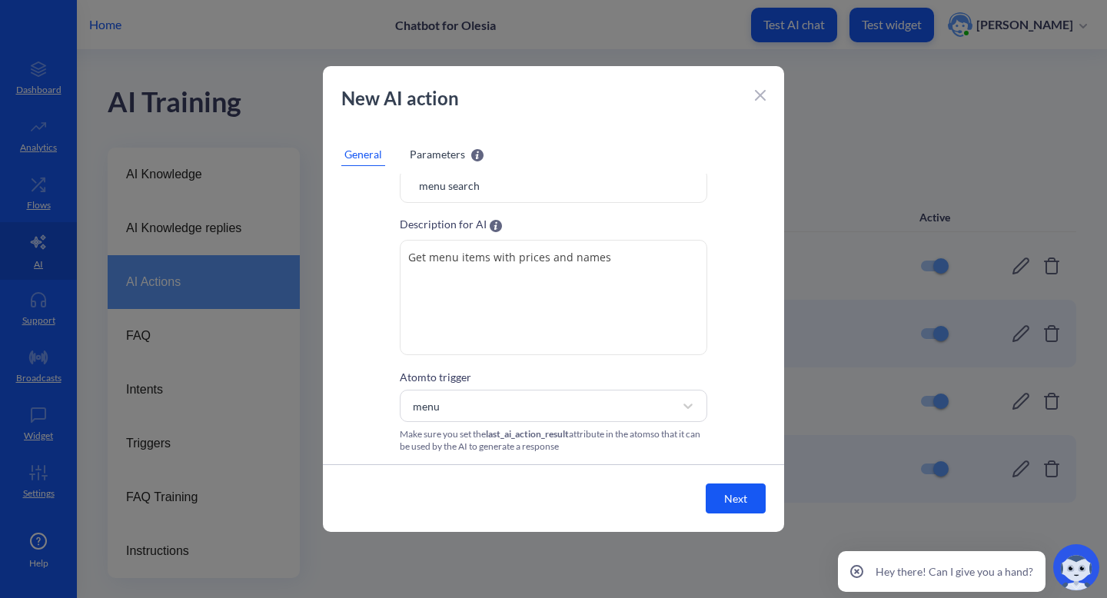  What do you see at coordinates (437, 154) in the screenshot?
I see `span: Parameters` at bounding box center [437, 154].